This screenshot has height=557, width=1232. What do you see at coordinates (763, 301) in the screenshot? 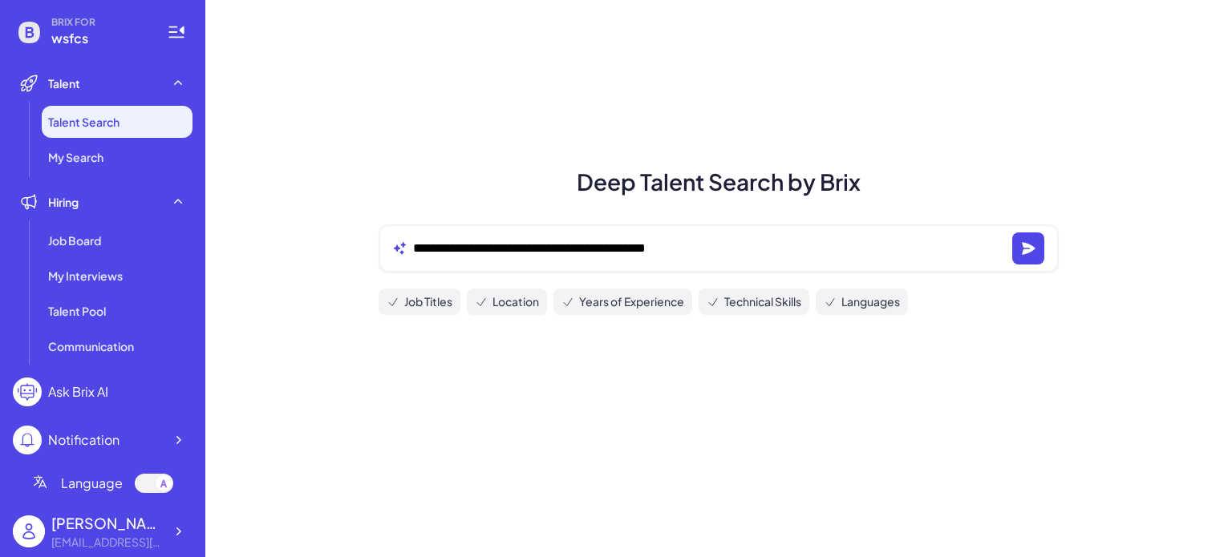
I see `span: Technical Skills` at bounding box center [763, 301].